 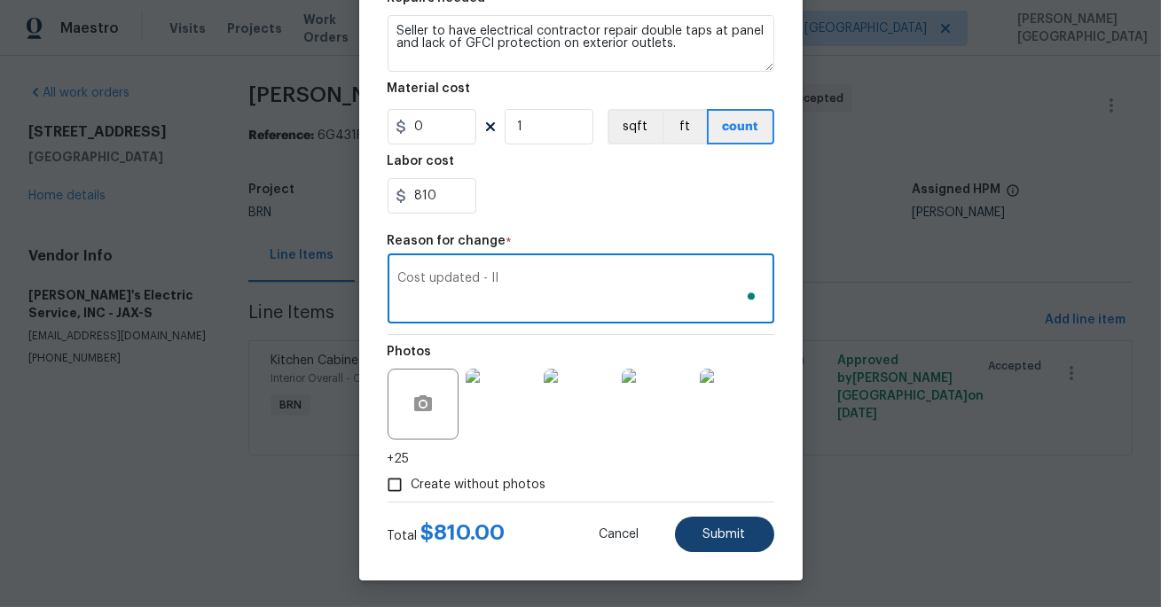 What do you see at coordinates (581, 43) in the screenshot?
I see `textarea: Seller to have electrical contractor repair double taps at panel and lack of GFCI protection on e...` at bounding box center [581, 43].